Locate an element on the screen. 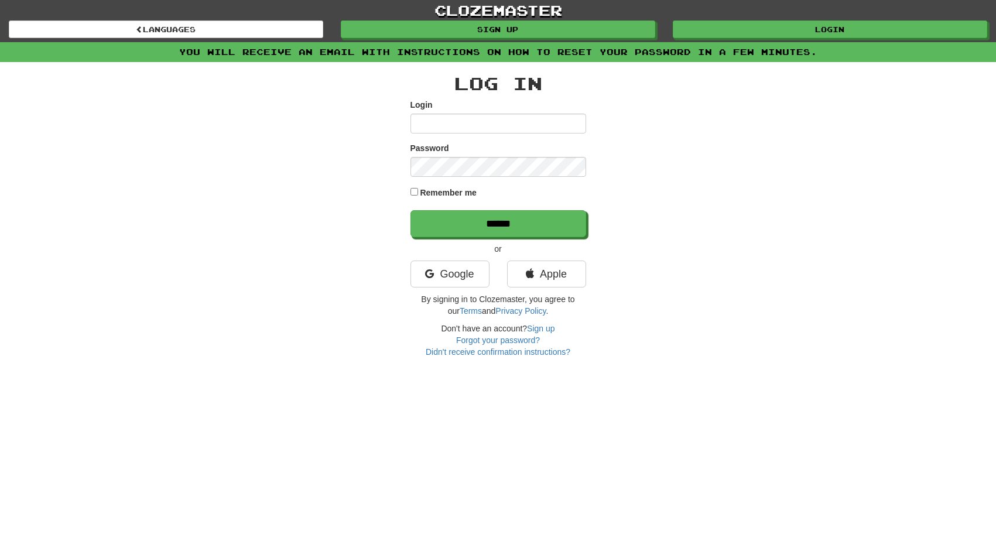  label: Remember me is located at coordinates (448, 193).